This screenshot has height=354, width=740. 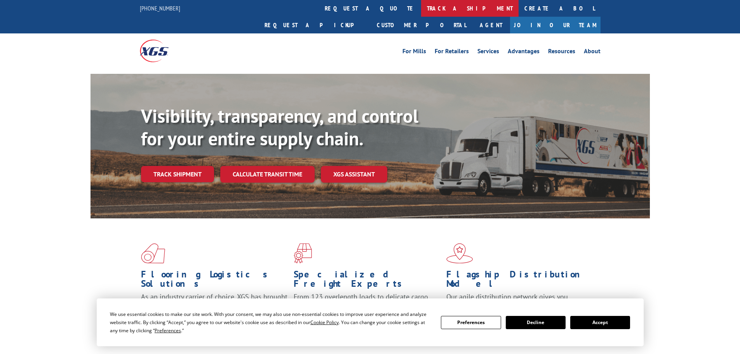 I want to click on h1: Flooring Logistics Solutions, so click(x=214, y=281).